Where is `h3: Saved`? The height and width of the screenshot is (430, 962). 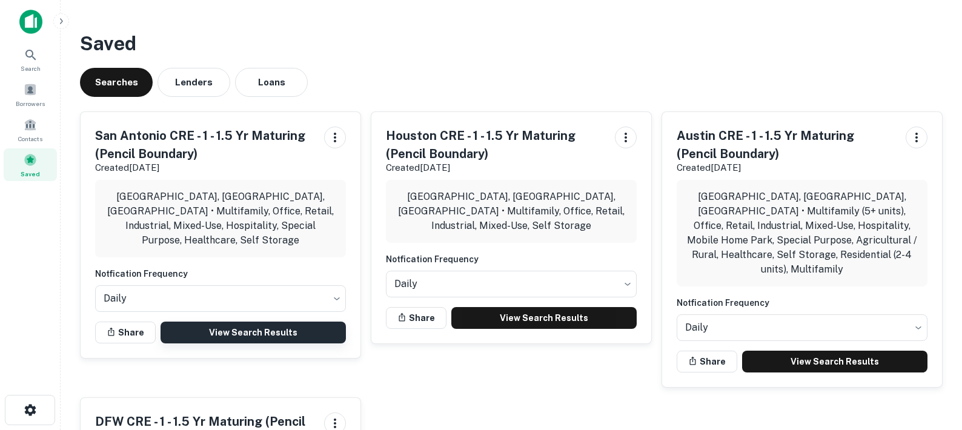
h3: Saved is located at coordinates (511, 44).